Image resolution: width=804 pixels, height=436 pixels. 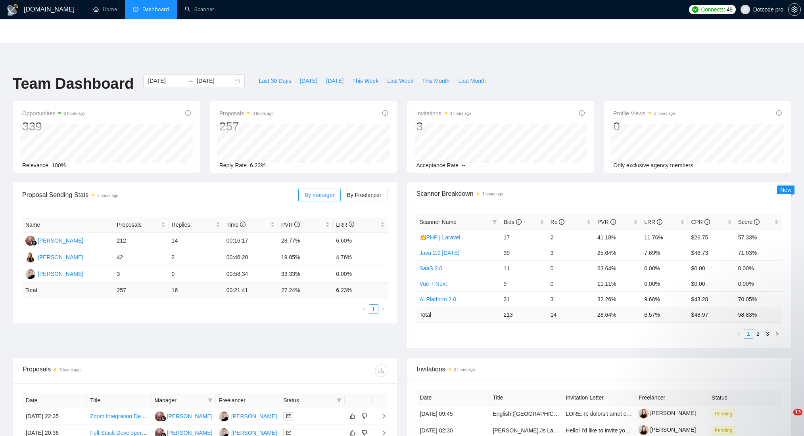 I want to click on button: Last 30 Days, so click(x=275, y=81).